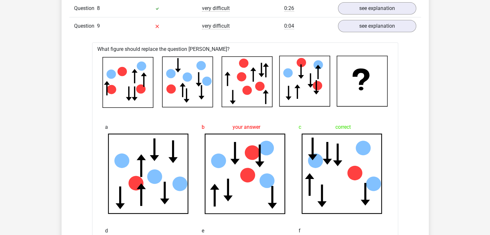 This screenshot has width=490, height=235. I want to click on span: 9, so click(98, 26).